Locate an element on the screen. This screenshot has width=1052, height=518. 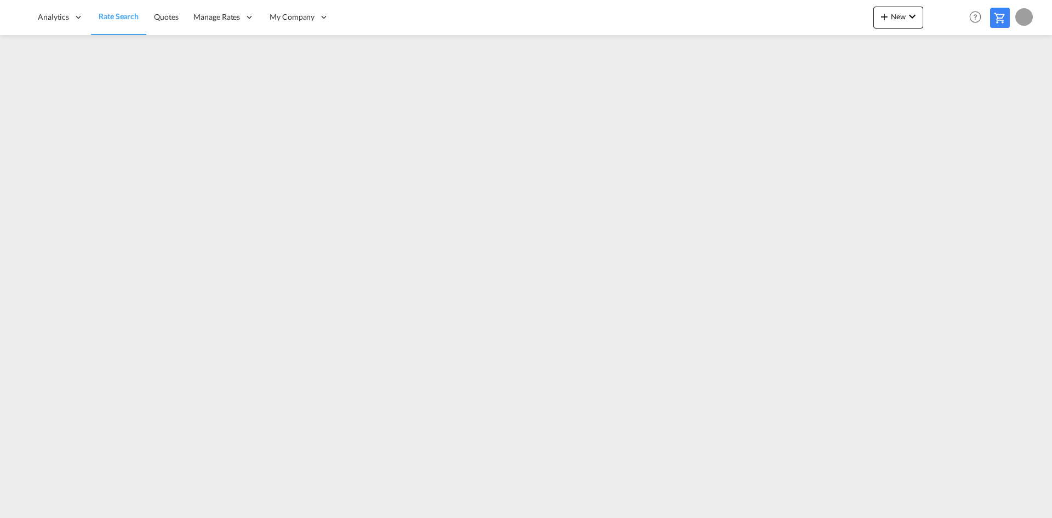
span: New is located at coordinates (898, 16).